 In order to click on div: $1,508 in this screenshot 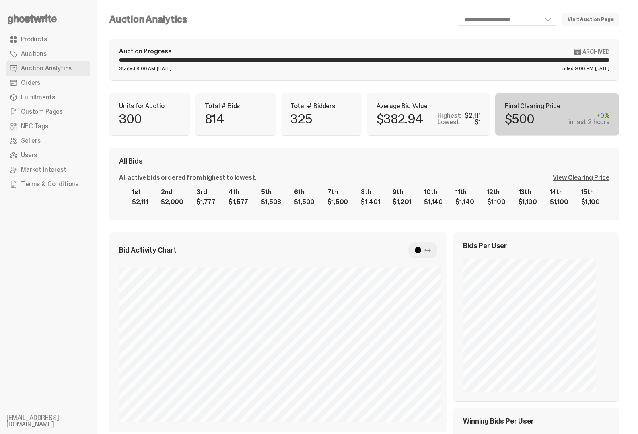, I will do `click(271, 202)`.